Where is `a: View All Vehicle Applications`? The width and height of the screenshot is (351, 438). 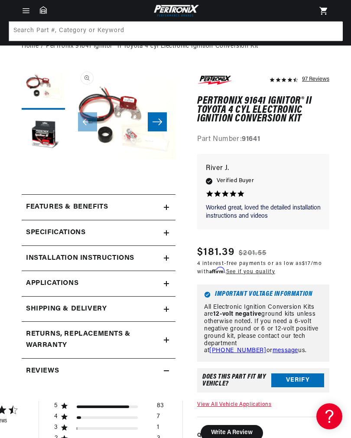
a: View All Vehicle Applications is located at coordinates (234, 405).